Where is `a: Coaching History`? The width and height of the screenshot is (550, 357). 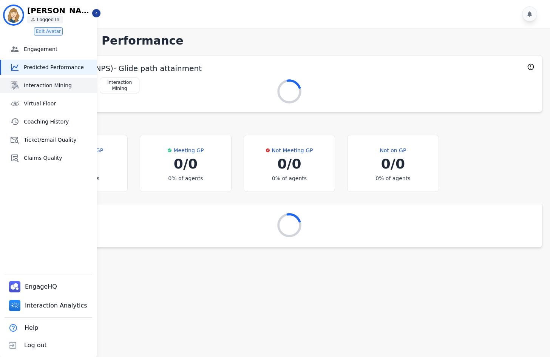
a: Coaching History is located at coordinates (49, 122).